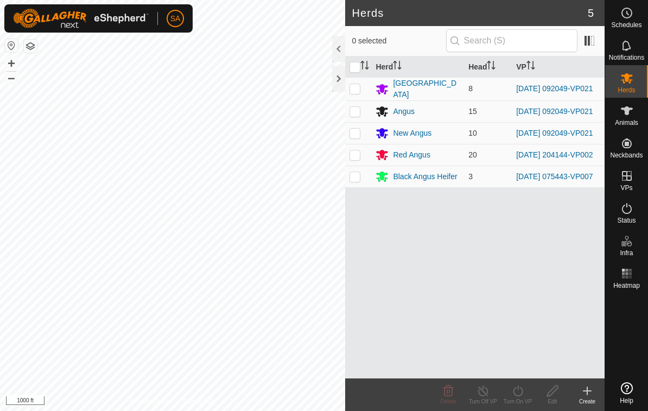  Describe the element at coordinates (150, 402) in the screenshot. I see `a: Privacy Policy` at that location.